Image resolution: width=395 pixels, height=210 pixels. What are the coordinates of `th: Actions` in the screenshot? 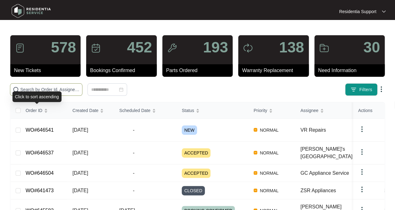 It's located at (369, 110).